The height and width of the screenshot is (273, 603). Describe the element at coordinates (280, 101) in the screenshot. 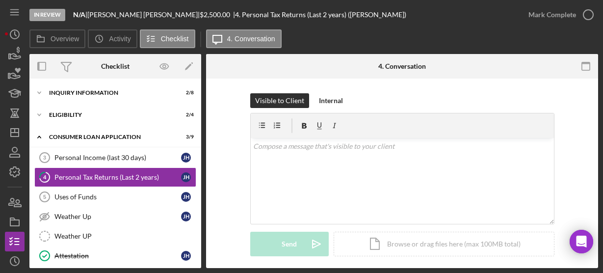

I see `button: Visible to Client` at that location.